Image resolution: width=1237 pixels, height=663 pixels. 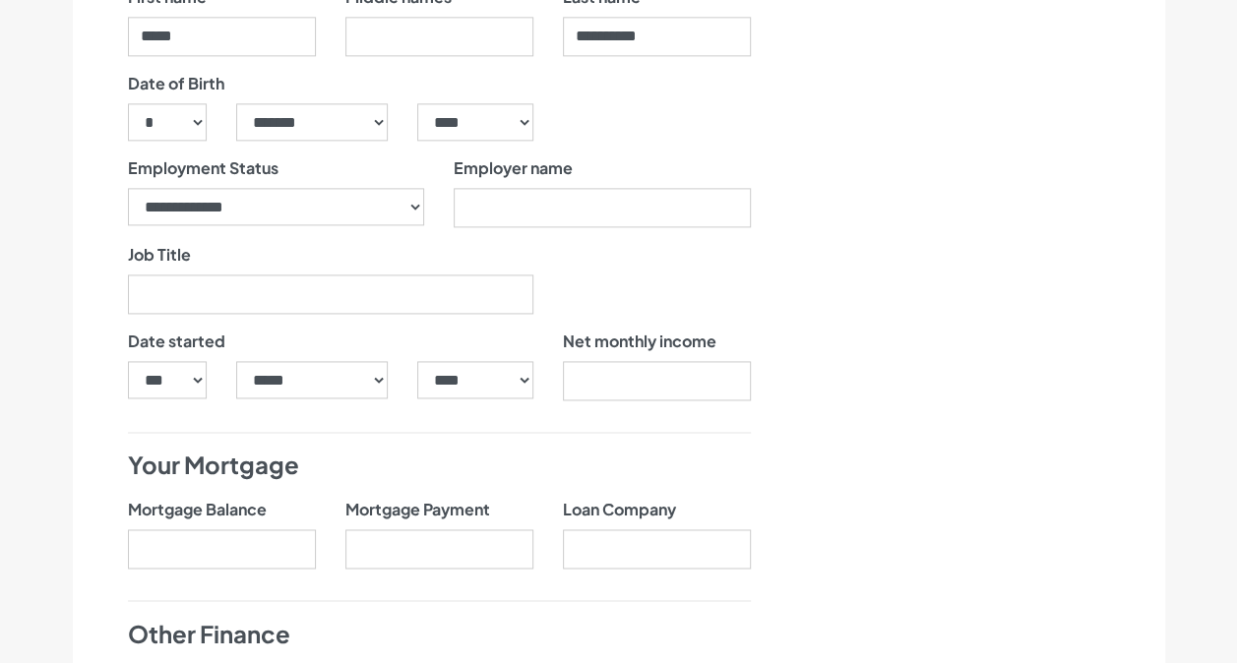 I want to click on label: Mortgage Payment, so click(x=417, y=510).